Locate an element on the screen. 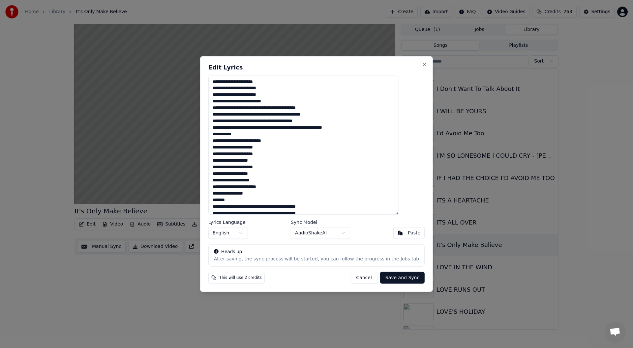 Image resolution: width=633 pixels, height=348 pixels. span: This will use 2 credits is located at coordinates (240, 278).